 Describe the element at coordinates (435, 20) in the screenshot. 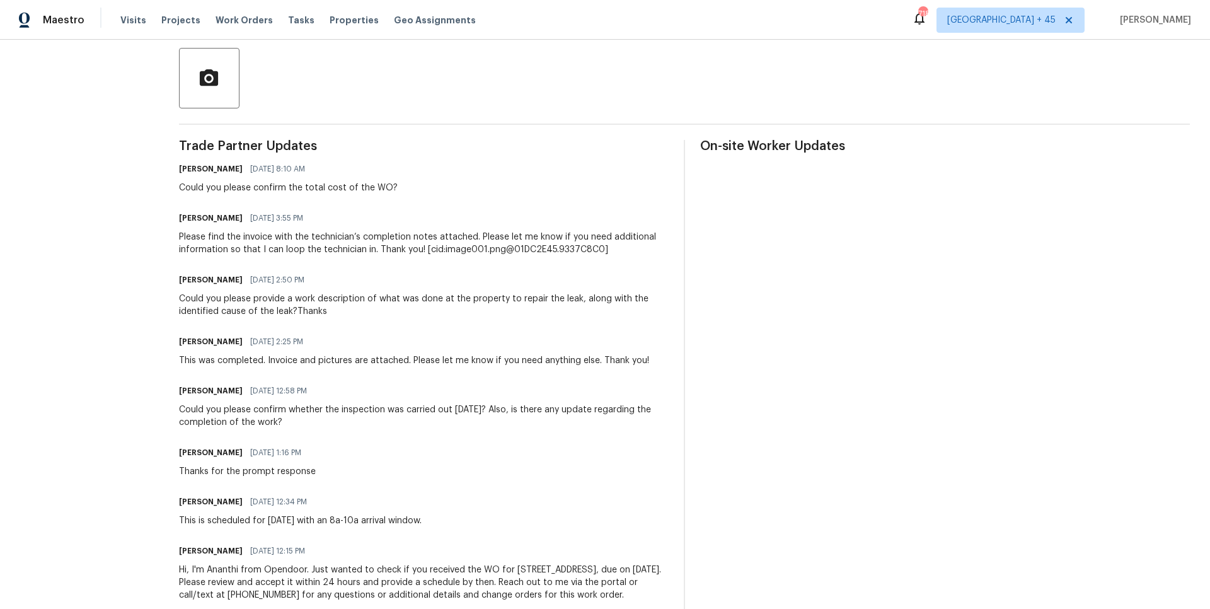

I see `span: Geo Assignments` at that location.